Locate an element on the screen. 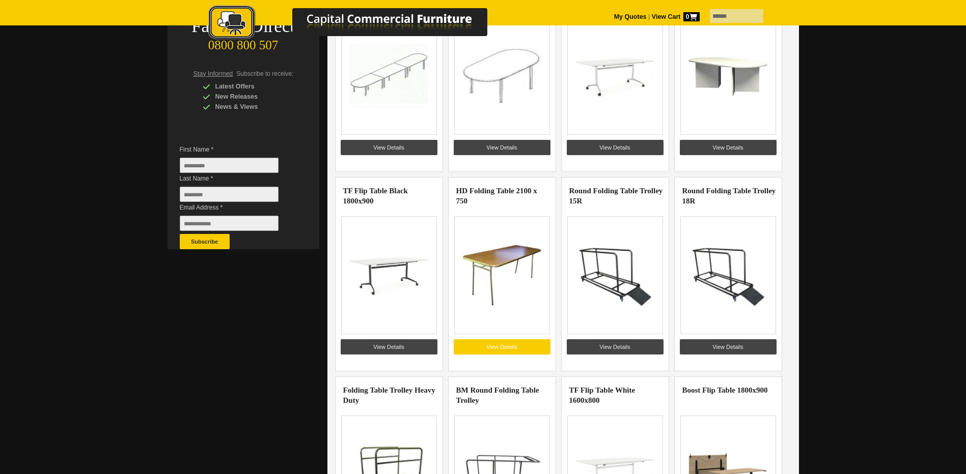 The width and height of the screenshot is (966, 474). div: Factory Direct is located at coordinates (243, 26).